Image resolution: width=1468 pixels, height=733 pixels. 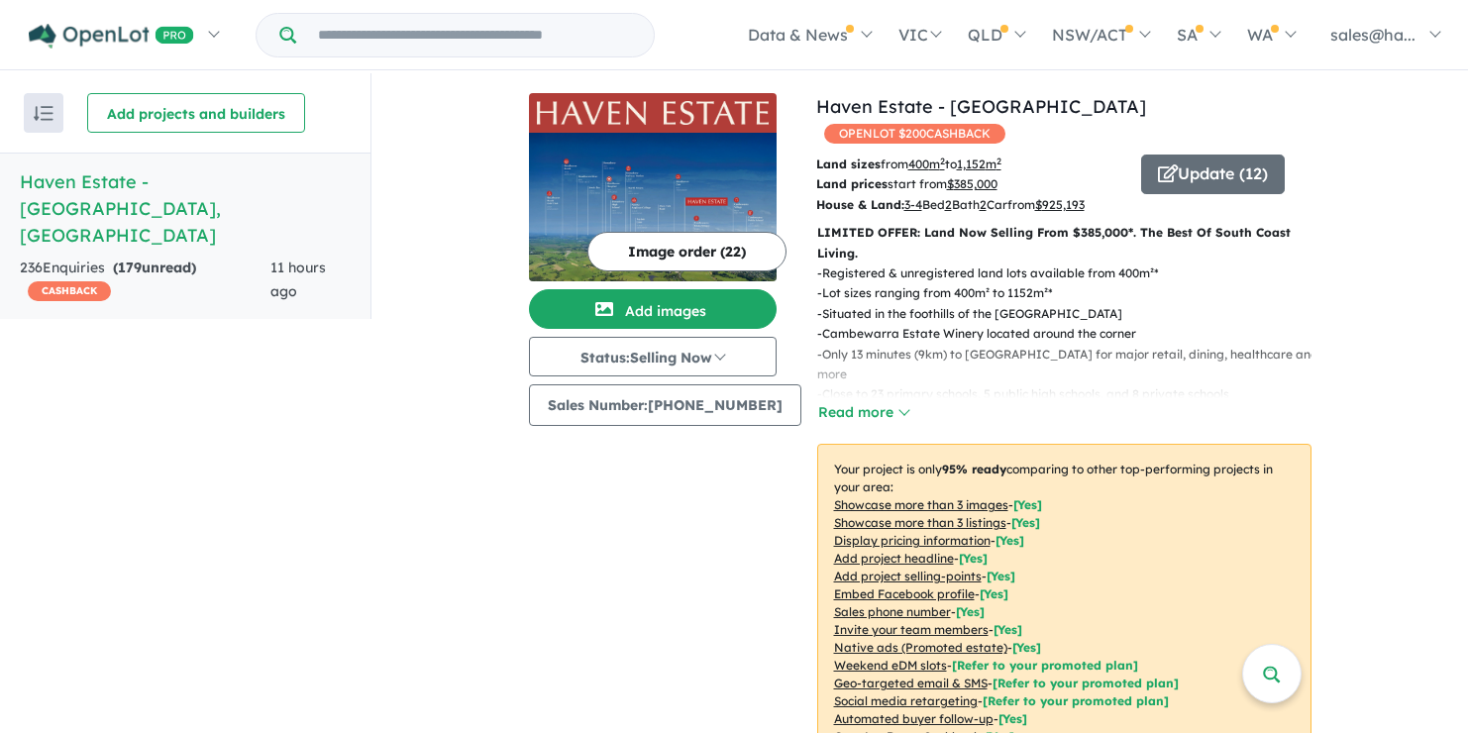 What do you see at coordinates (474, 35) in the screenshot?
I see `input: Try estate name, suburb, builder or developer` at bounding box center [474, 35].